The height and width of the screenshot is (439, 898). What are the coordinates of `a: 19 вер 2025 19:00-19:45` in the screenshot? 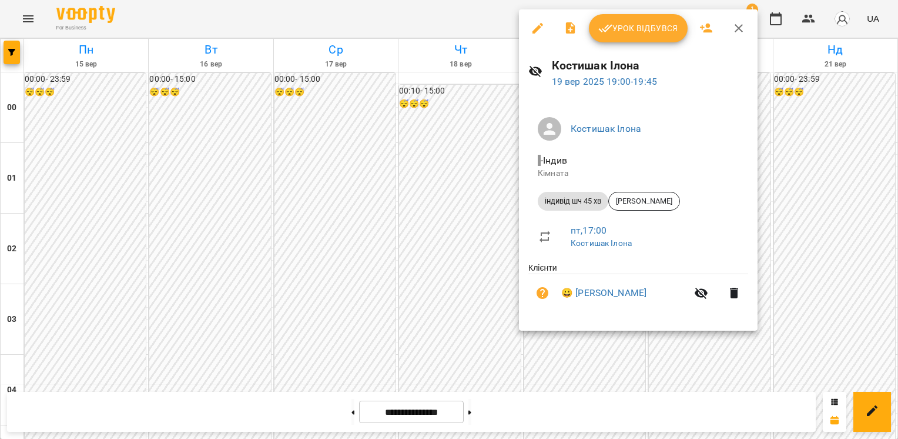 It's located at (604, 81).